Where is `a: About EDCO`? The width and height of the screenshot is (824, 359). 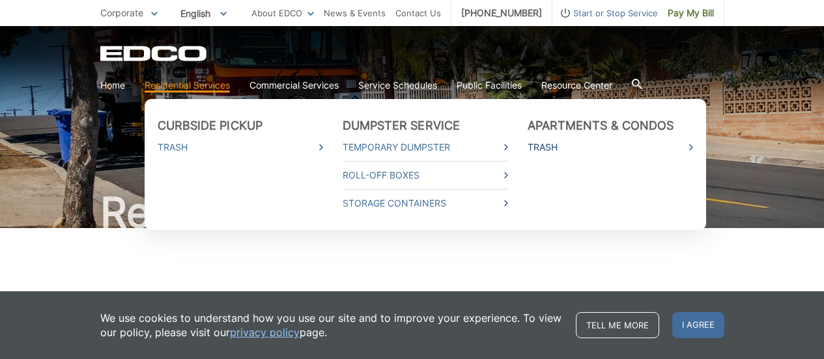
a: About EDCO is located at coordinates (283, 13).